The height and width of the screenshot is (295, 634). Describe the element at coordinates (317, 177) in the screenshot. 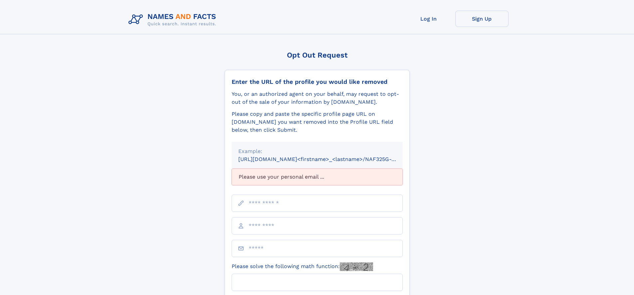

I see `div: Please use your personal email ...` at that location.